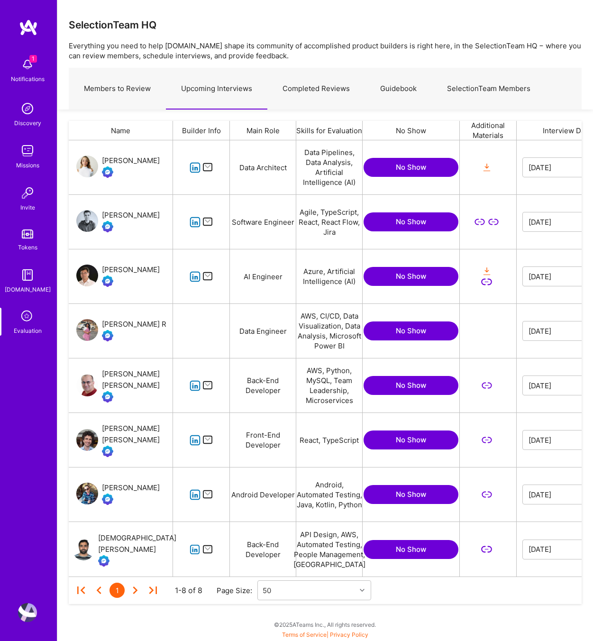  Describe the element at coordinates (237, 590) in the screenshot. I see `div: Page Size:` at that location.